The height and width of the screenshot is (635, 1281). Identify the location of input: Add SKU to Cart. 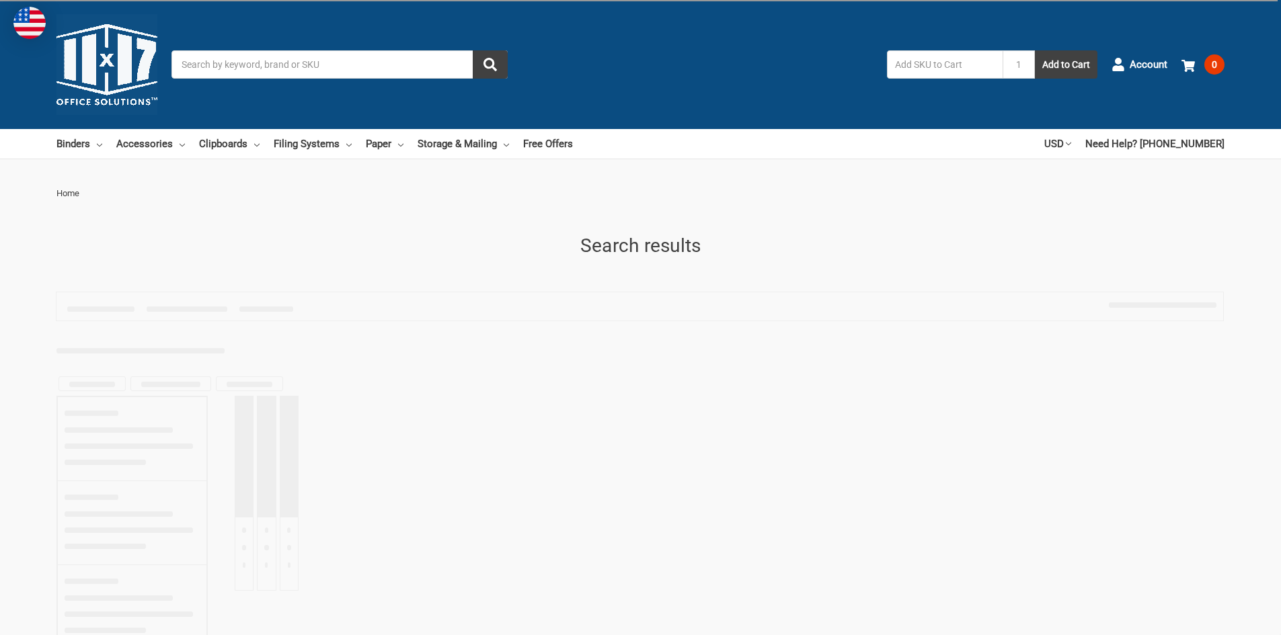
(945, 65).